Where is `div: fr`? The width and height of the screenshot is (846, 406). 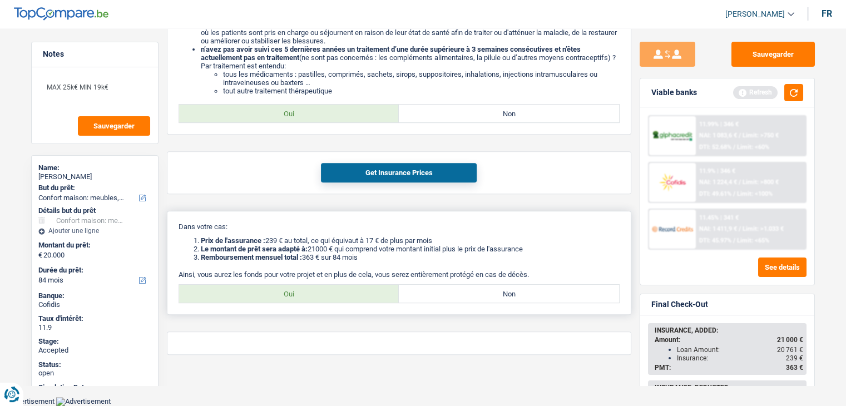 div: fr is located at coordinates (827, 13).